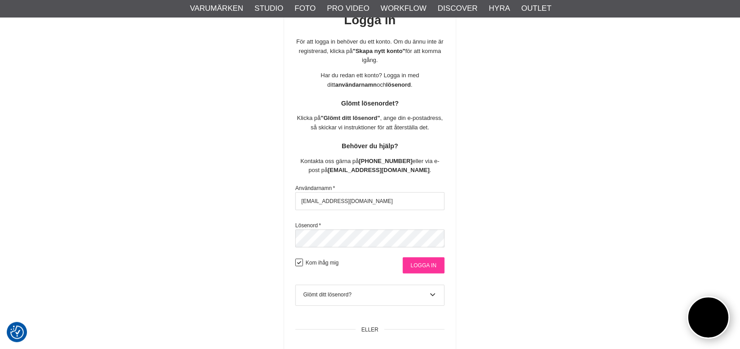 The height and width of the screenshot is (349, 740). Describe the element at coordinates (370, 80) in the screenshot. I see `p: Har du redan ett konto? Logga in med ditt och .` at that location.